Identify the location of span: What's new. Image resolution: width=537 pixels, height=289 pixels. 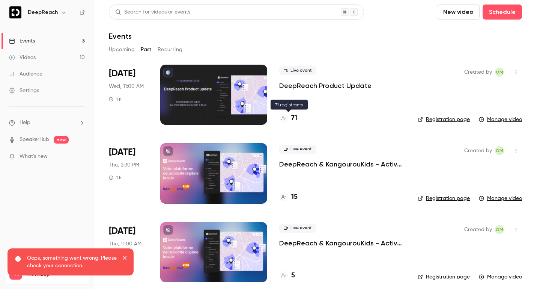
(33, 156).